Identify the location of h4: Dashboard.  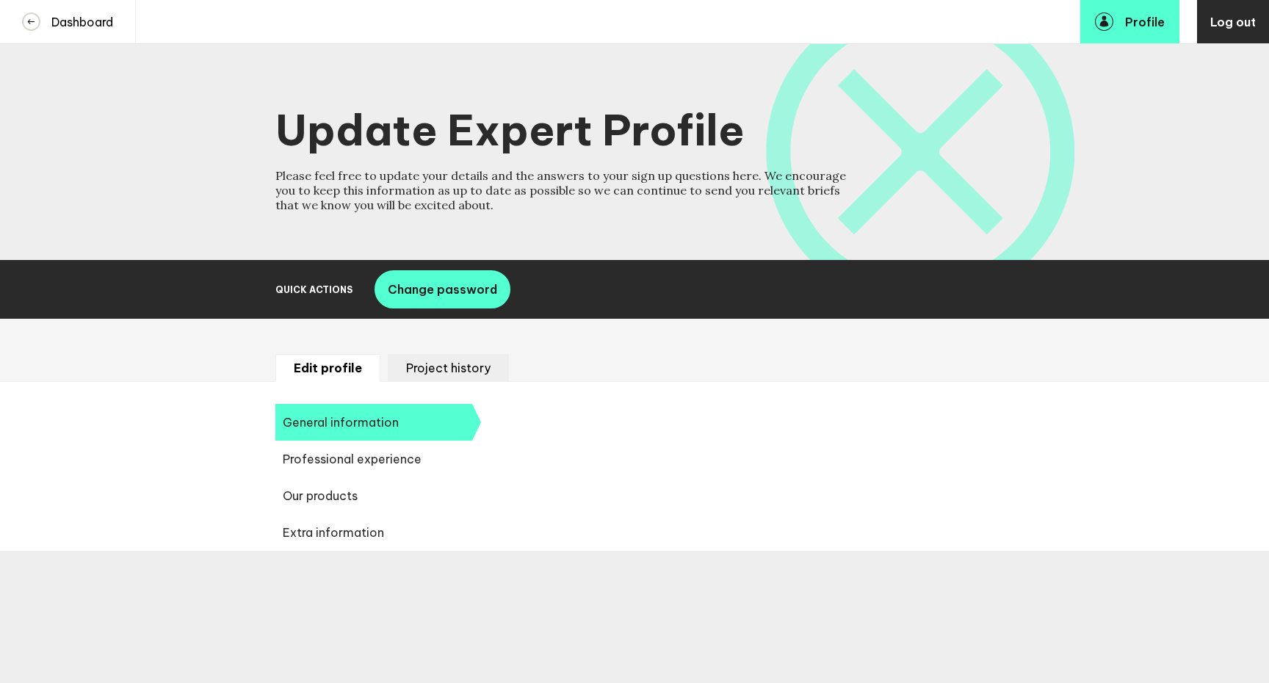
(76, 22).